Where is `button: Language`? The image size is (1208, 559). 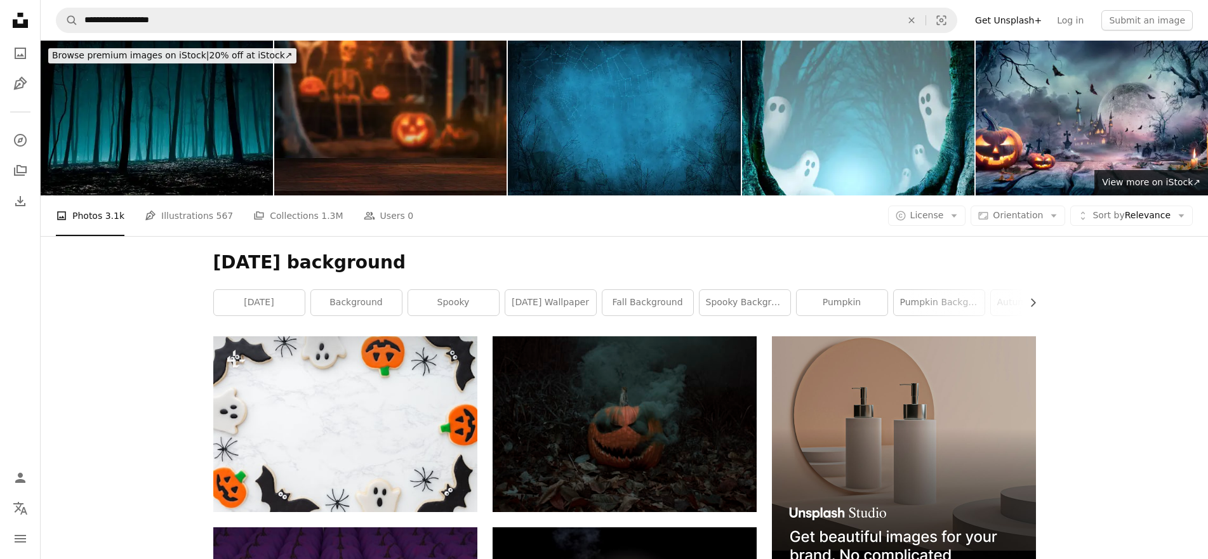 button: Language is located at coordinates (20, 508).